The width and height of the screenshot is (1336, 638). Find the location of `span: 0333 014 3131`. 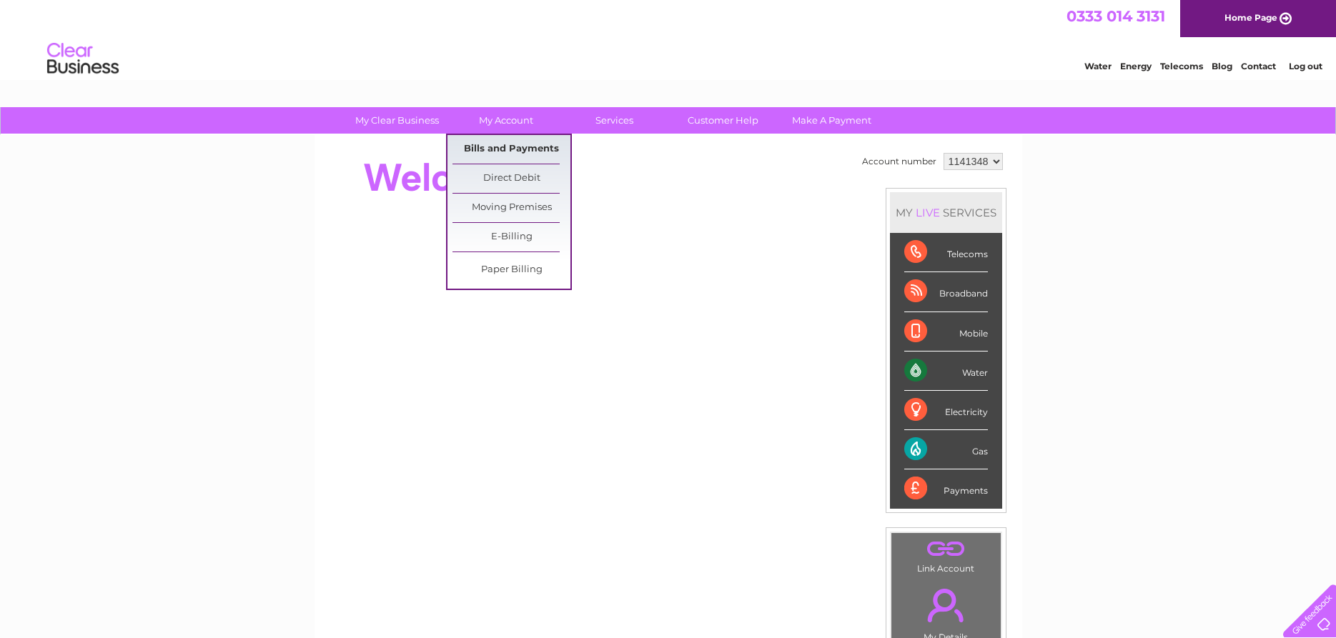

span: 0333 014 3131 is located at coordinates (1116, 16).